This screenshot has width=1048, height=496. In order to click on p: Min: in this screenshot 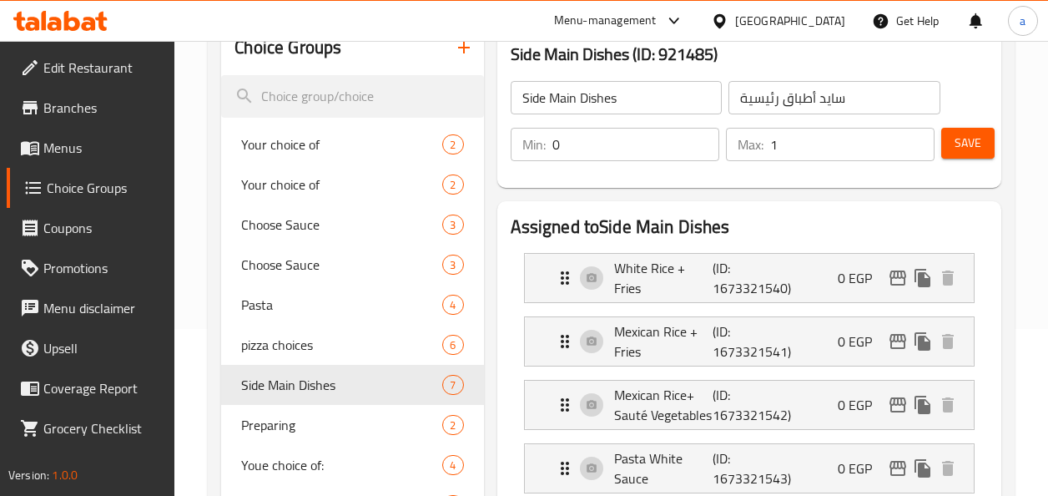, I will do `click(534, 144)`.